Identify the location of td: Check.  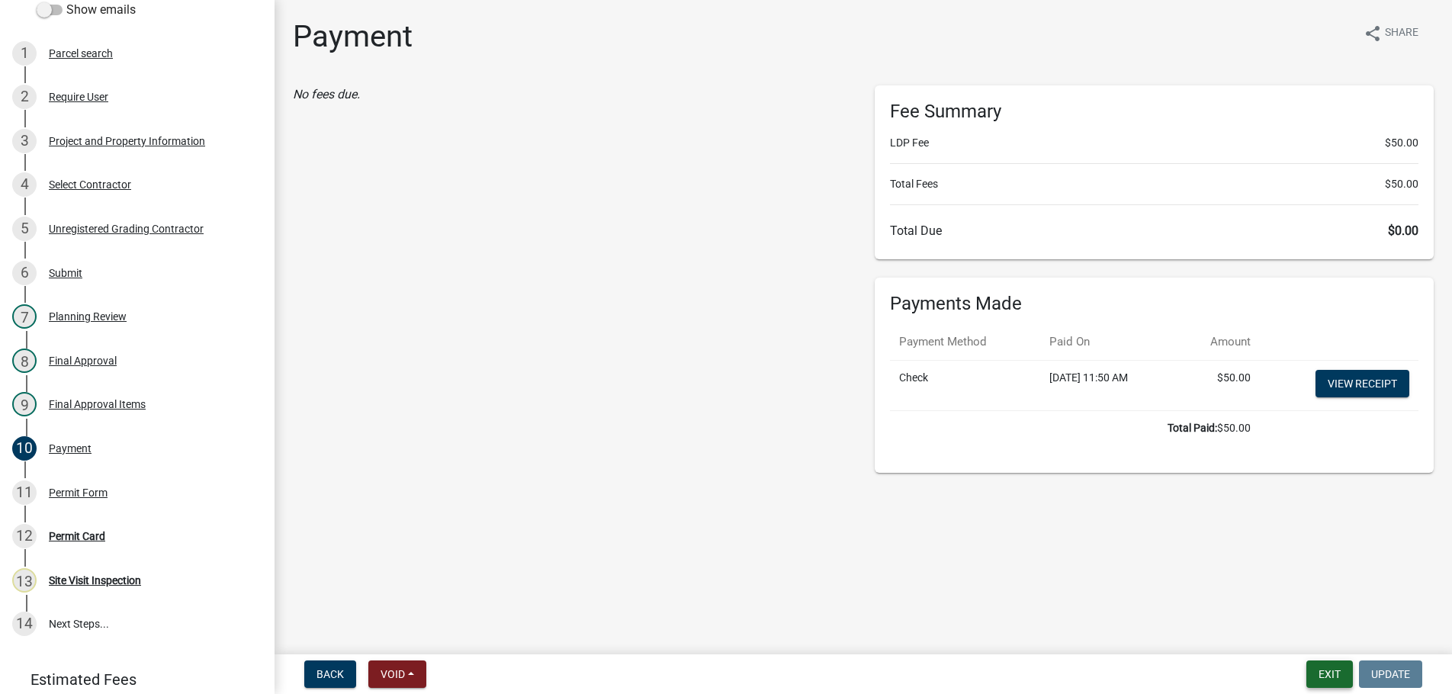
(965, 385).